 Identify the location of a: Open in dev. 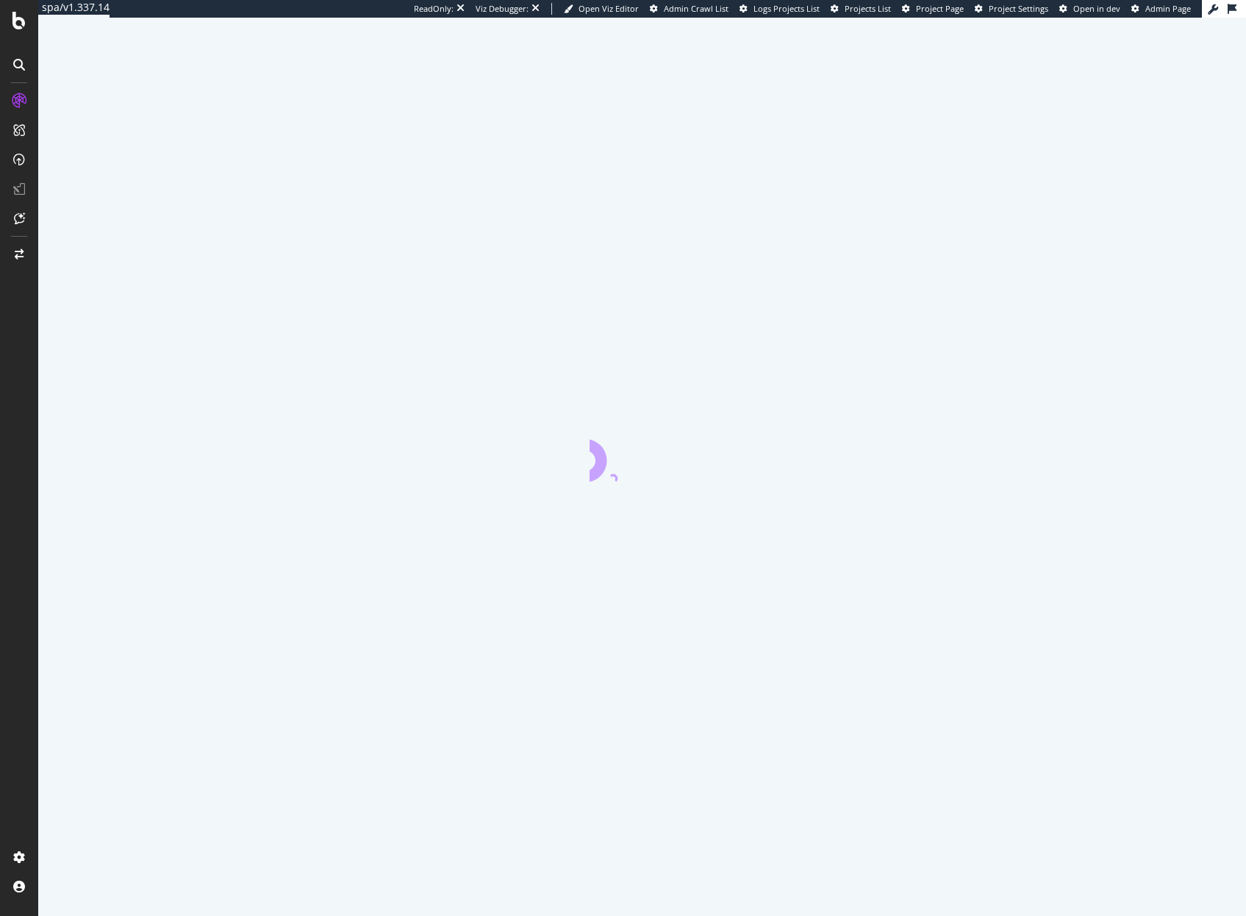
(1089, 9).